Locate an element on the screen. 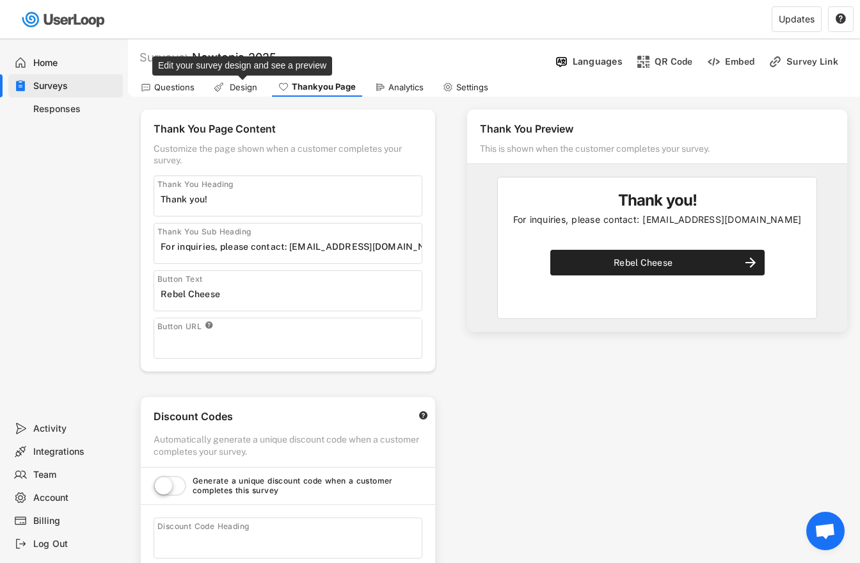 The height and width of the screenshot is (563, 860). div: QR Code is located at coordinates (674, 61).